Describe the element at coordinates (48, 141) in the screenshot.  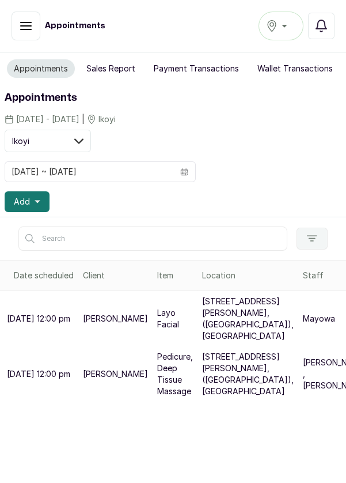
I see `button: Ikoyi` at that location.